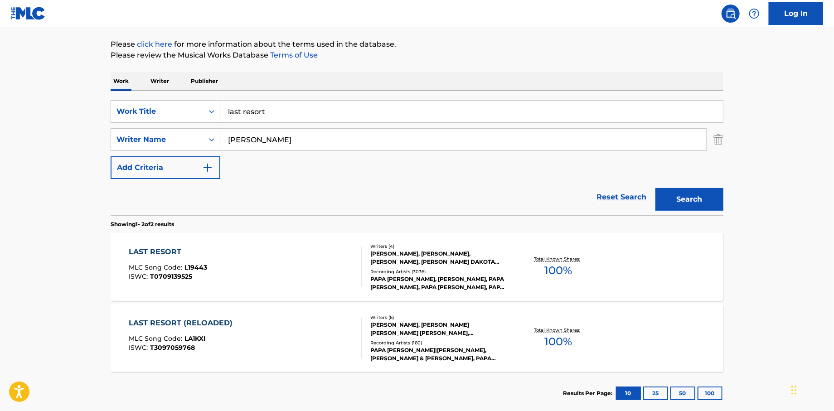 The width and height of the screenshot is (834, 411). What do you see at coordinates (794, 390) in the screenshot?
I see `div: Drag` at bounding box center [794, 390].